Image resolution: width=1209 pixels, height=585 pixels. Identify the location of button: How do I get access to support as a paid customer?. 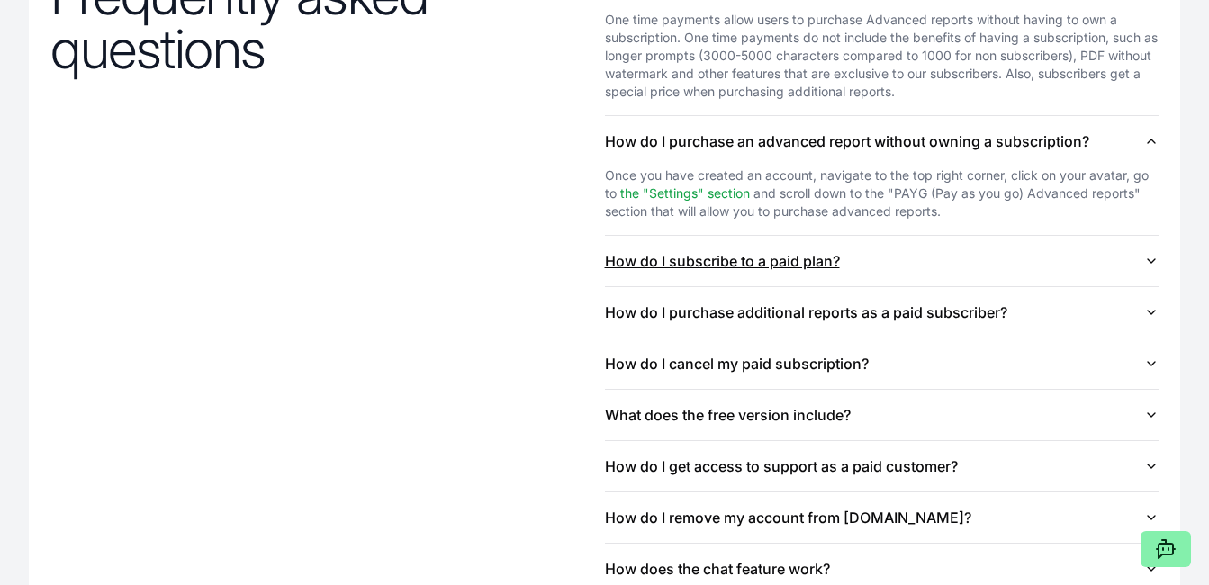
(882, 466).